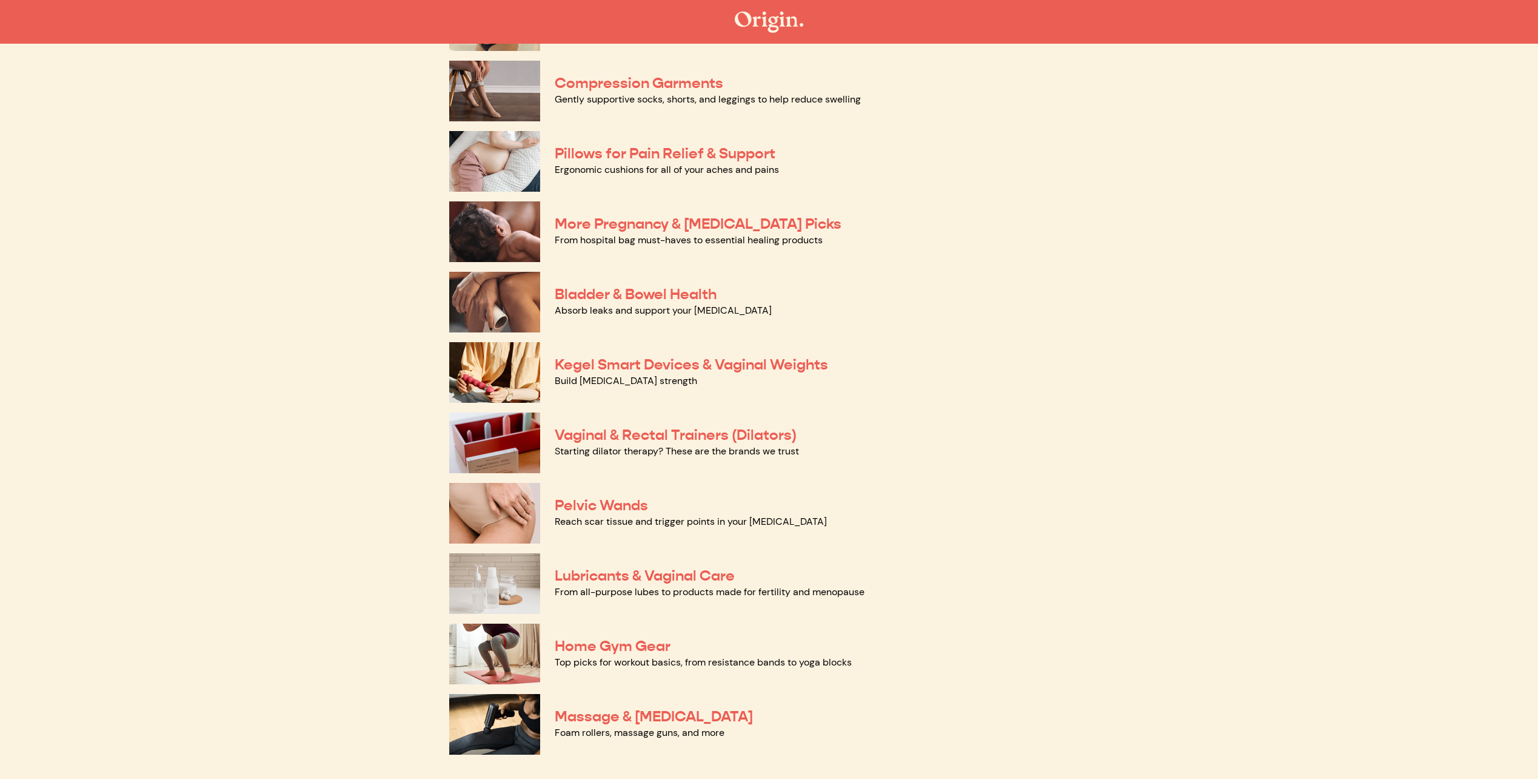 The width and height of the screenshot is (1538, 779). What do you see at coordinates (495, 372) in the screenshot?
I see `img: Kegel Smart Devices & Vaginal Weights` at bounding box center [495, 372].